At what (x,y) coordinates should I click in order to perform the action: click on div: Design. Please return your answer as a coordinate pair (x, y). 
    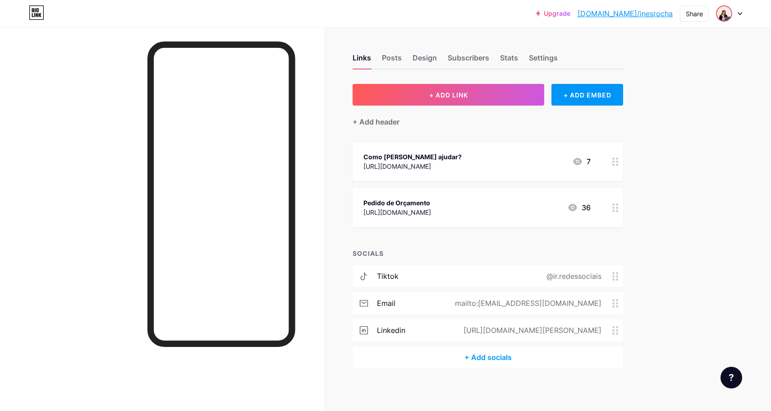
    Looking at the image, I should click on (425, 60).